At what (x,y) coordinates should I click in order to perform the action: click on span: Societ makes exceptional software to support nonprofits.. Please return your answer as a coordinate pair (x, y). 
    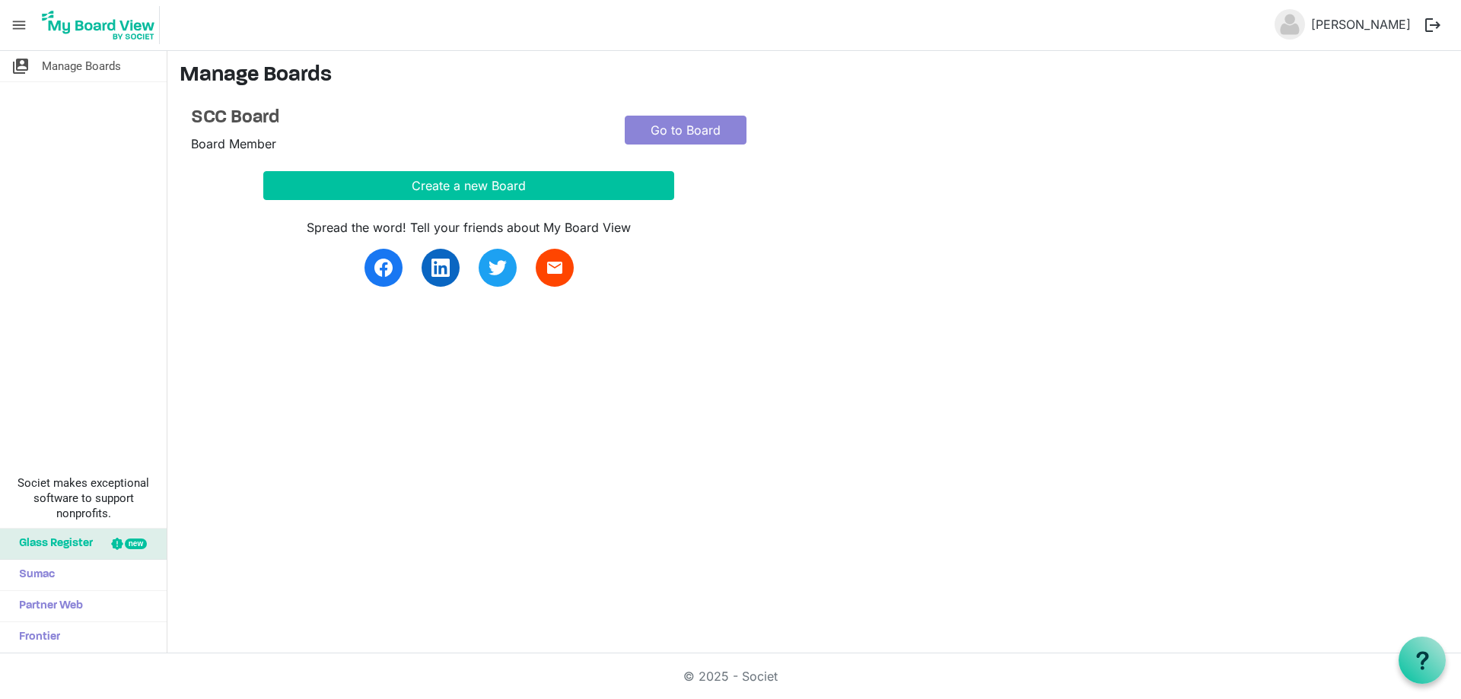
    Looking at the image, I should click on (83, 498).